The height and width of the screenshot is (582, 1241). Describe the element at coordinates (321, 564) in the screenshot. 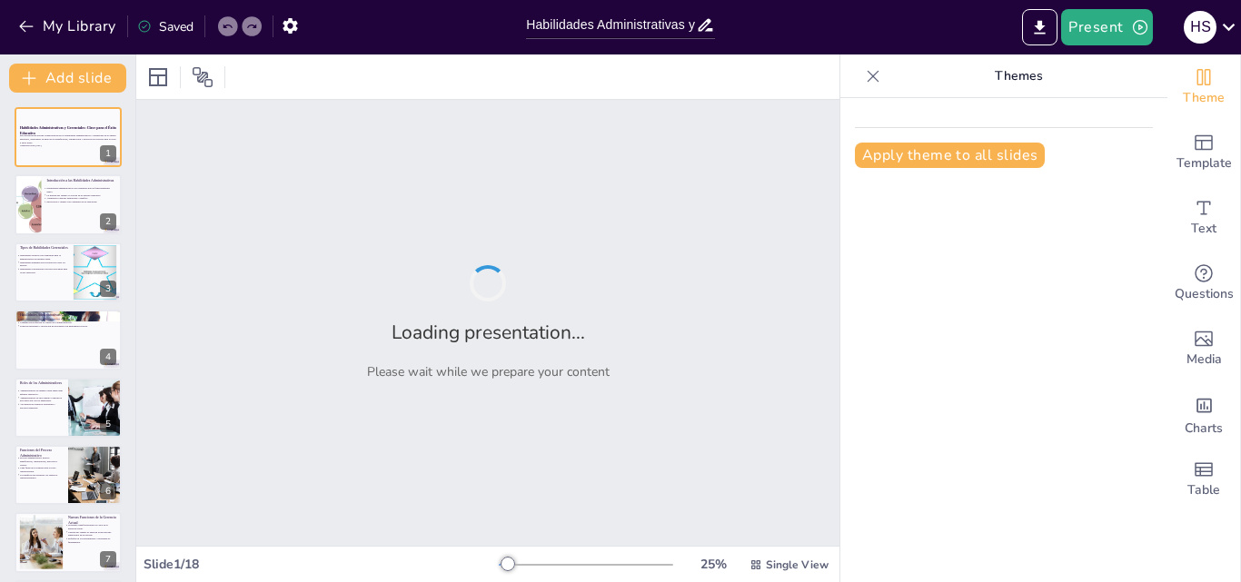

I see `div: Slide 1 / 18` at that location.